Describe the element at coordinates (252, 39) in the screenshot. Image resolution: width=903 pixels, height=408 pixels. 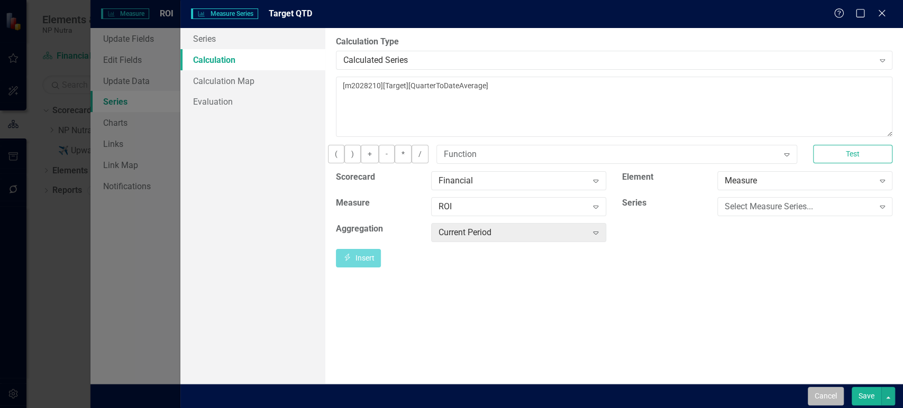
I see `a: Series` at that location.